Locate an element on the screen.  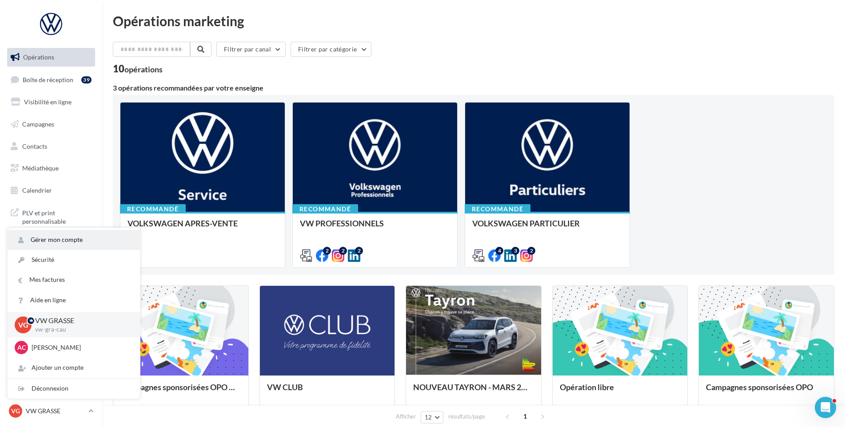
div: Campagnes sponsorisées OPO is located at coordinates (766, 392).